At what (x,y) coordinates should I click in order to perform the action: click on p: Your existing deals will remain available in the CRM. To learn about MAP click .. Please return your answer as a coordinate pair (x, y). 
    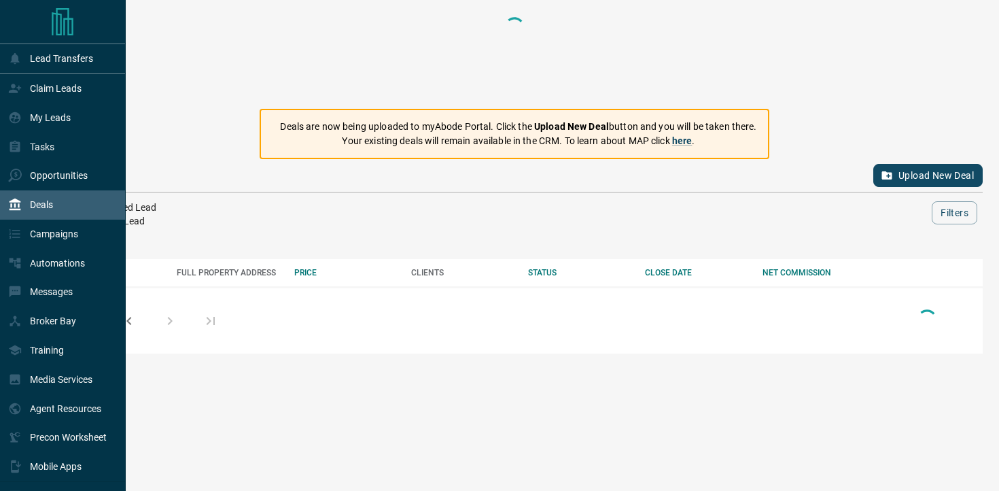
    Looking at the image, I should click on (518, 141).